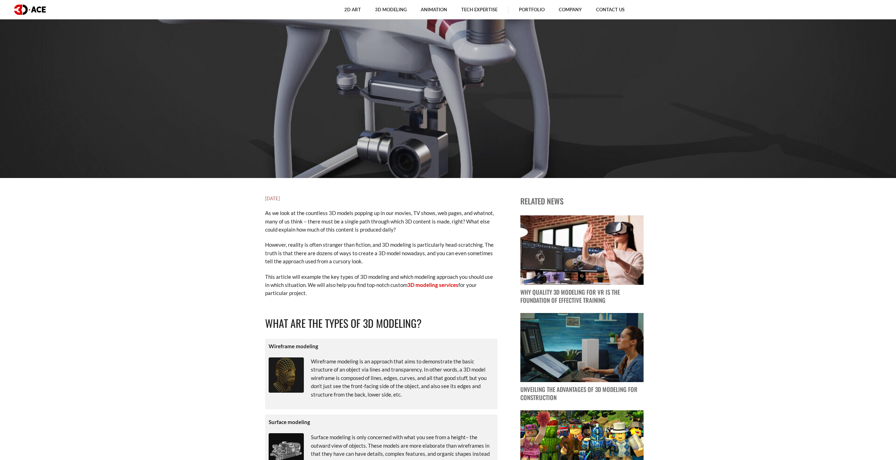  What do you see at coordinates (582, 357) in the screenshot?
I see `a: blog post image Unveiling the Advantages of 3D Modeling for Construction` at bounding box center [582, 357].